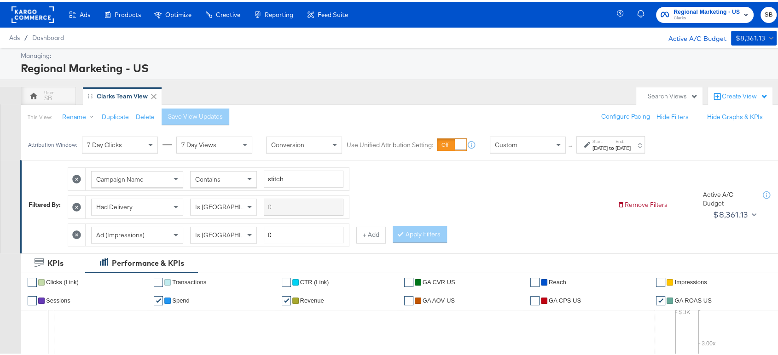  What do you see at coordinates (55, 261) in the screenshot?
I see `div: KPIs` at bounding box center [55, 261].